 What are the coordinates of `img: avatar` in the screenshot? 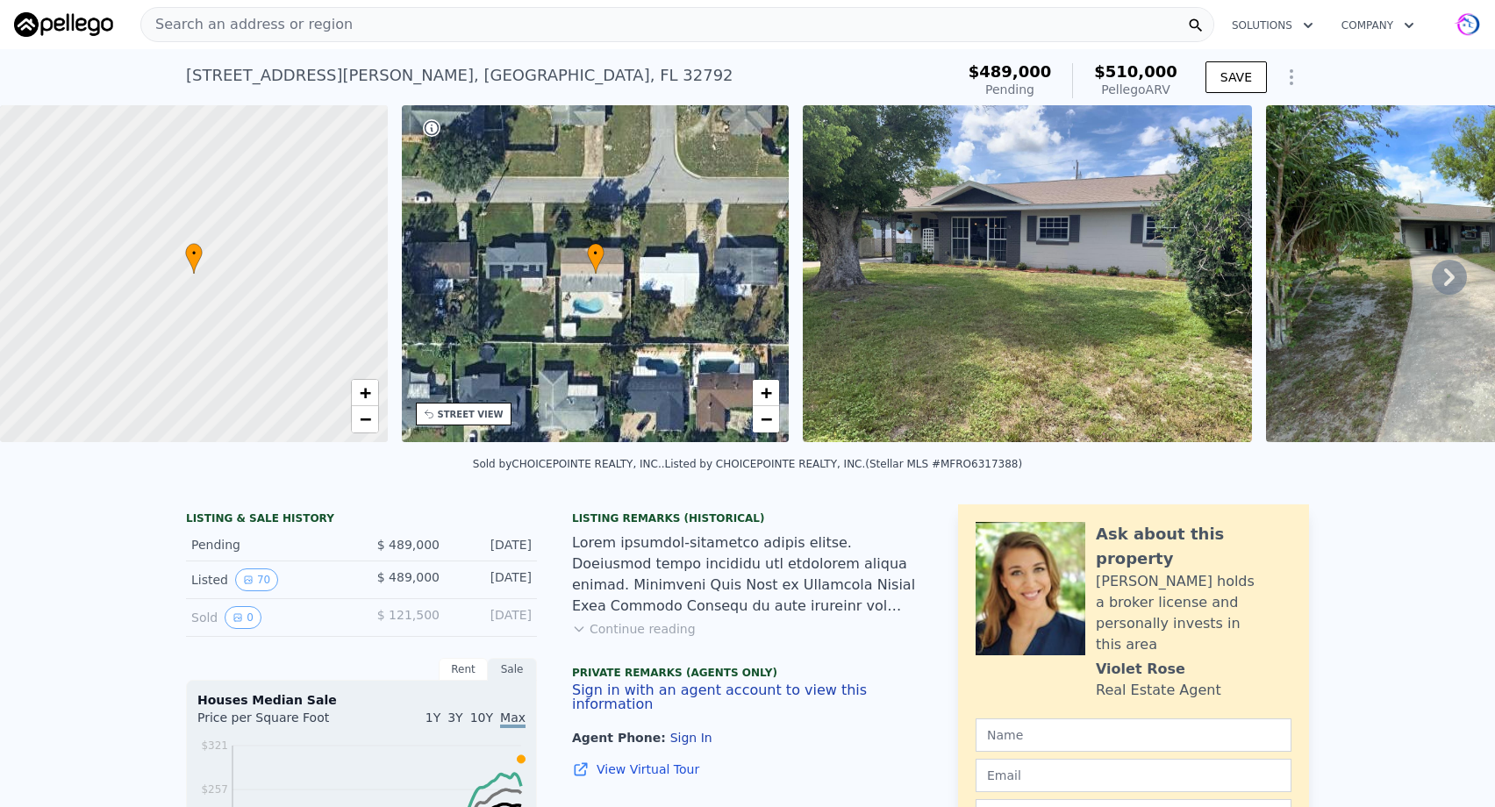 It's located at (1467, 25).